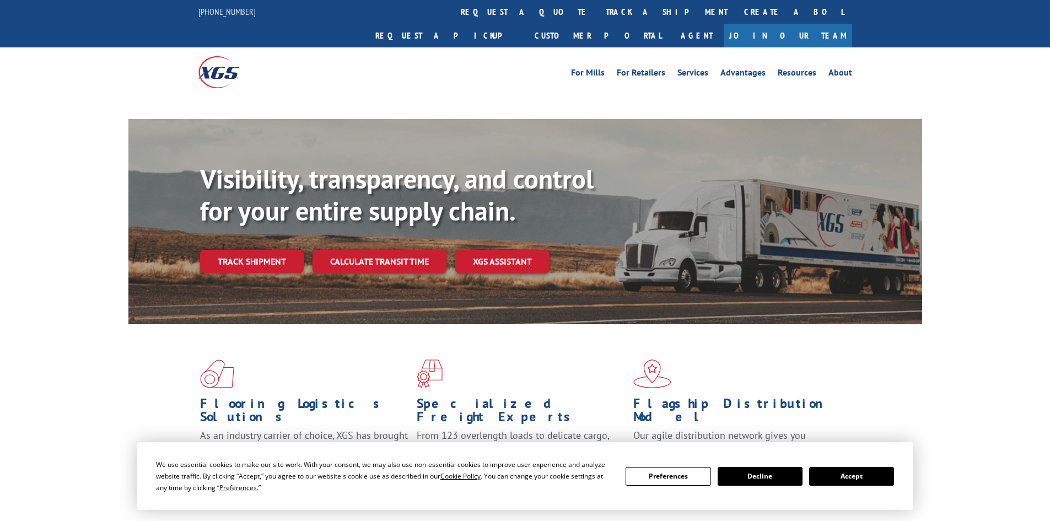 Image resolution: width=1050 pixels, height=521 pixels. Describe the element at coordinates (788, 35) in the screenshot. I see `a: Join Our Team` at that location.